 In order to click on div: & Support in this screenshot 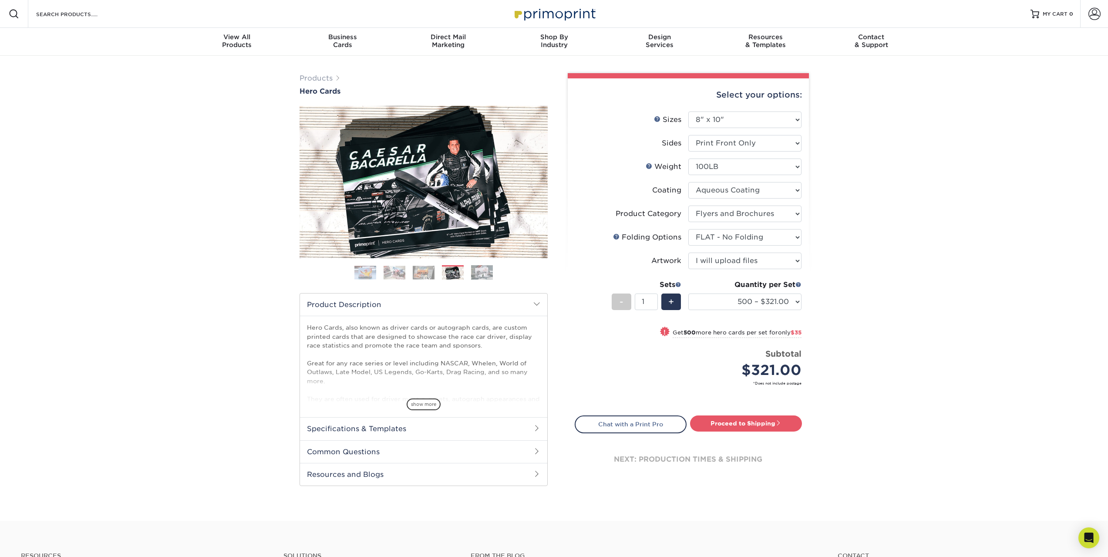, I will do `click(871, 41)`.